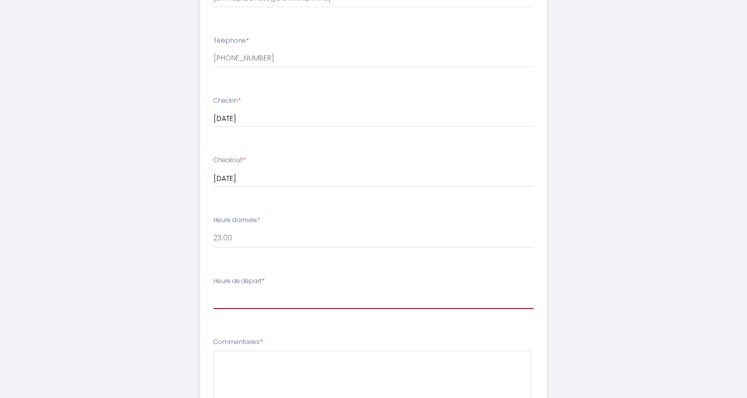 Image resolution: width=747 pixels, height=398 pixels. What do you see at coordinates (229, 160) in the screenshot?
I see `label: Checkout` at bounding box center [229, 160].